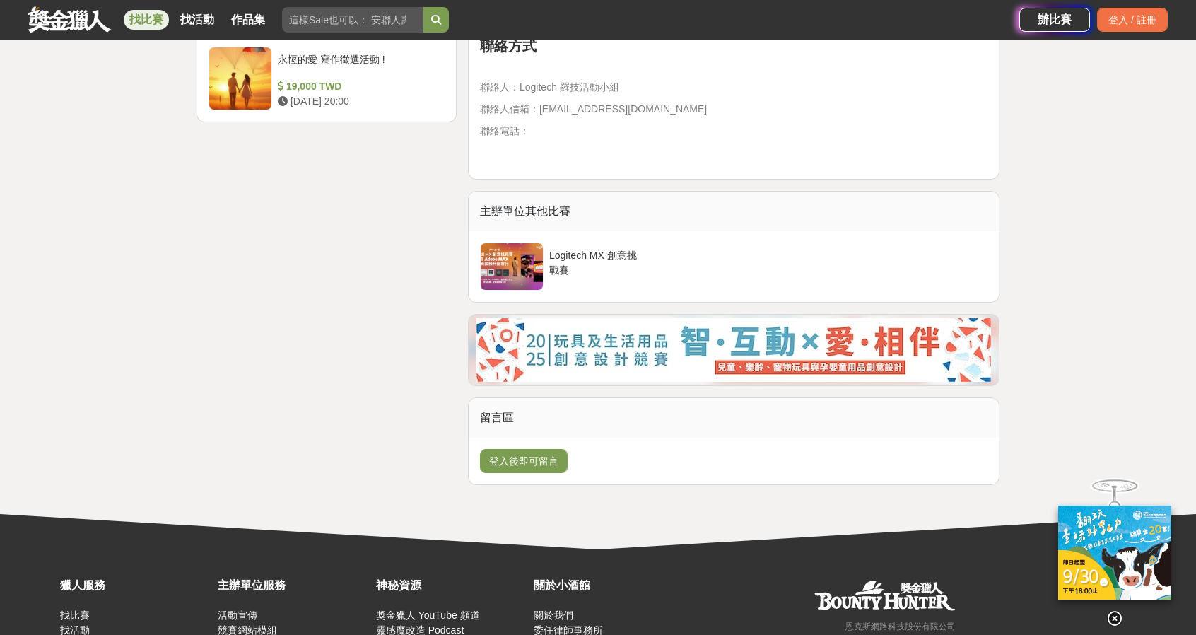  Describe the element at coordinates (358, 86) in the screenshot. I see `div: 19,000 TWD` at that location.